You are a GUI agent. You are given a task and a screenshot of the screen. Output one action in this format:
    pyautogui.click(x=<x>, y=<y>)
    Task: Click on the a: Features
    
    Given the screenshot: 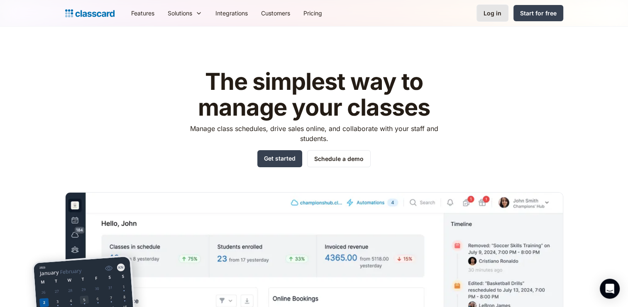 What is the action you would take?
    pyautogui.click(x=143, y=13)
    